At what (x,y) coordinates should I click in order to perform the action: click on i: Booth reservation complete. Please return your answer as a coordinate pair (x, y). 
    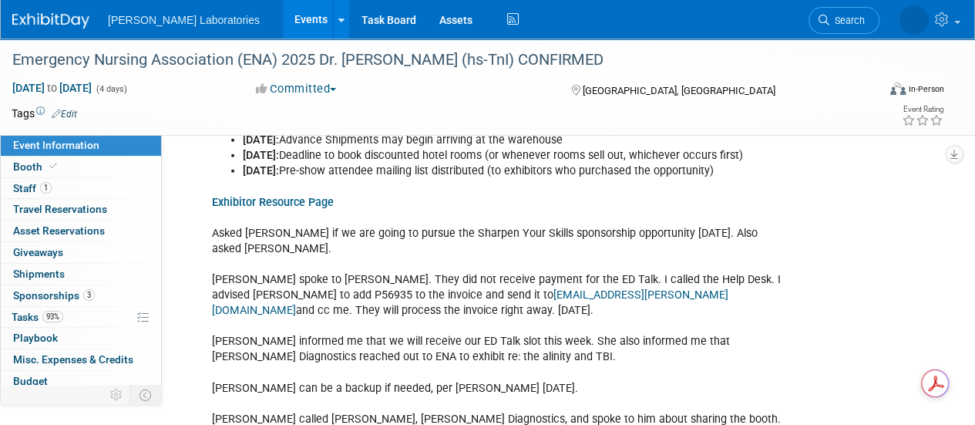
    Looking at the image, I should click on (53, 166).